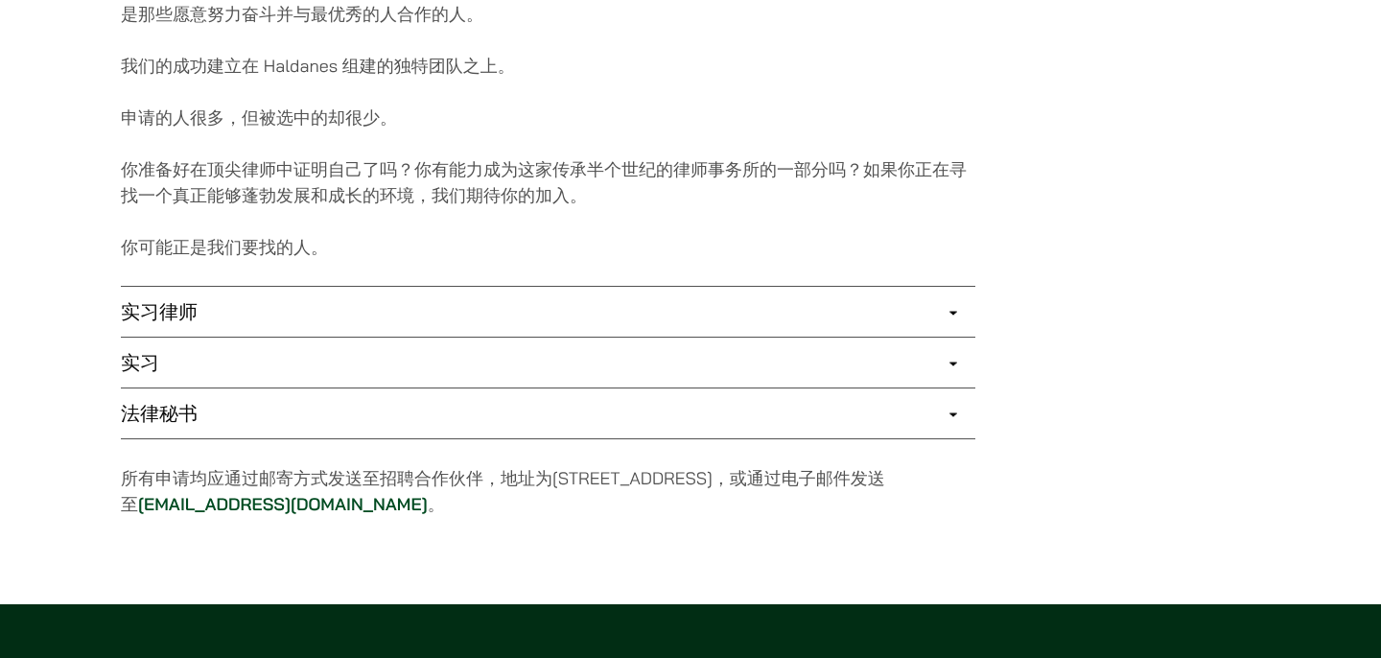  Describe the element at coordinates (317, 65) in the screenshot. I see `font: 我们的成功建立在 Haldanes 组建的独特团队之上。` at that location.